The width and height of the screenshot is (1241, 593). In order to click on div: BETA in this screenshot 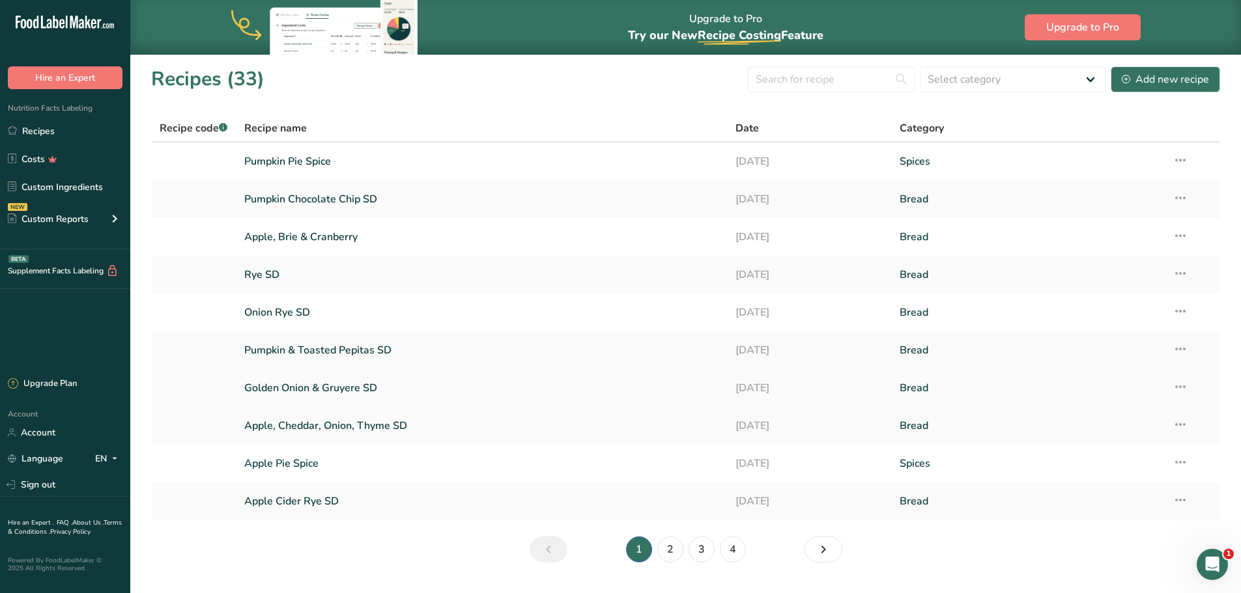, I will do `click(18, 259)`.